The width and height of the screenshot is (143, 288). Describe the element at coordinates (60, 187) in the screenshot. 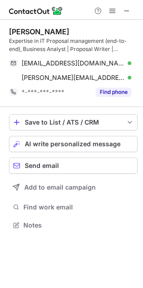

I see `span: Add to email campaign` at that location.